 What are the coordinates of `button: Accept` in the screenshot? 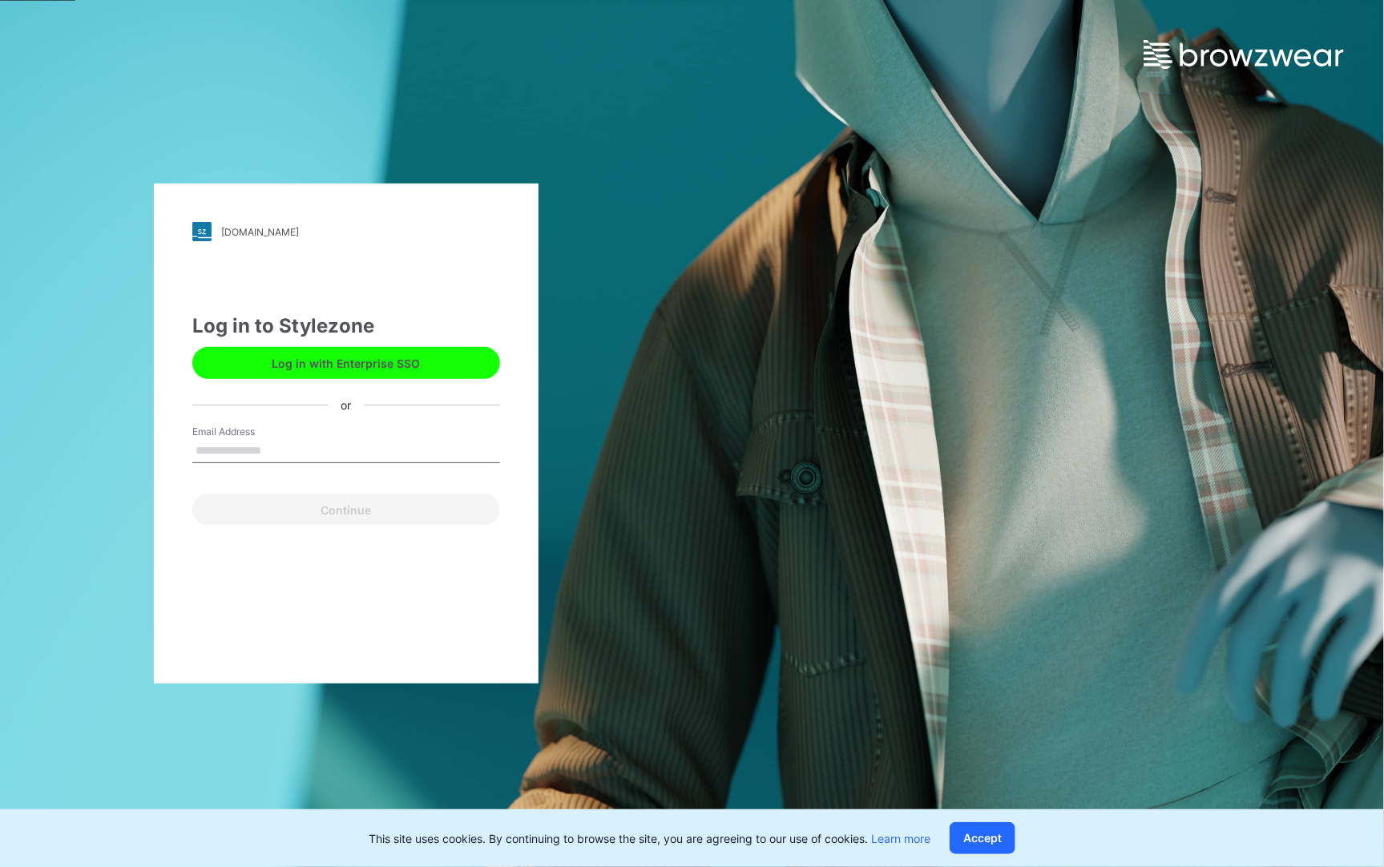 It's located at (982, 838).